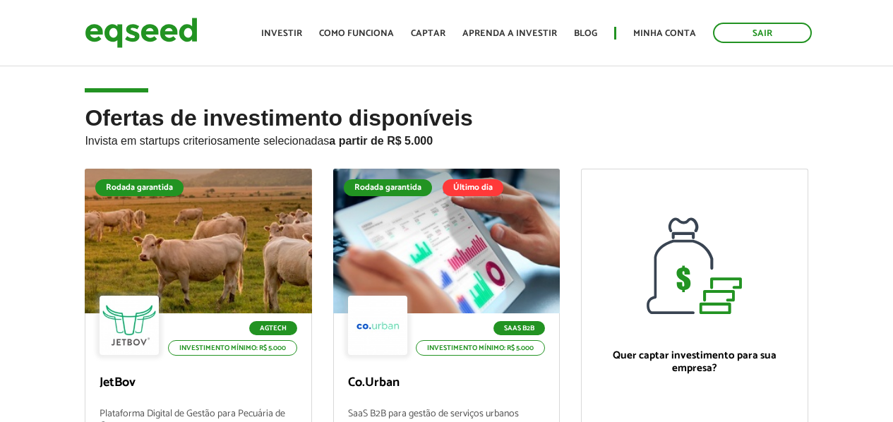  What do you see at coordinates (446, 137) in the screenshot?
I see `h2: Ofertas de investimento disponíveis` at bounding box center [446, 137].